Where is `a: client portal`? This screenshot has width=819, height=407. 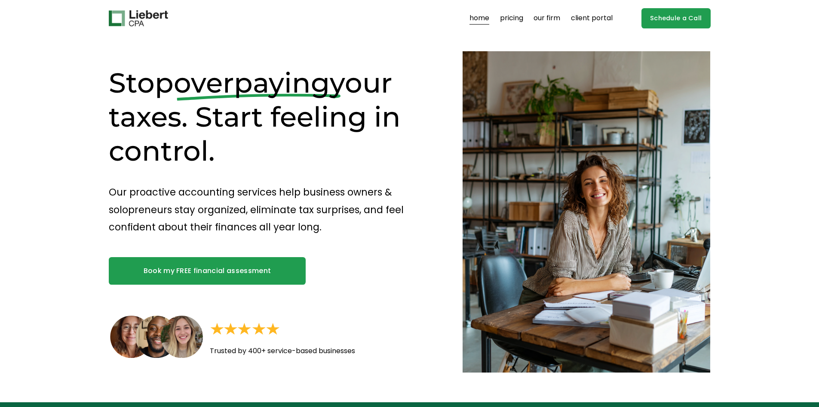 a: client portal is located at coordinates (592, 18).